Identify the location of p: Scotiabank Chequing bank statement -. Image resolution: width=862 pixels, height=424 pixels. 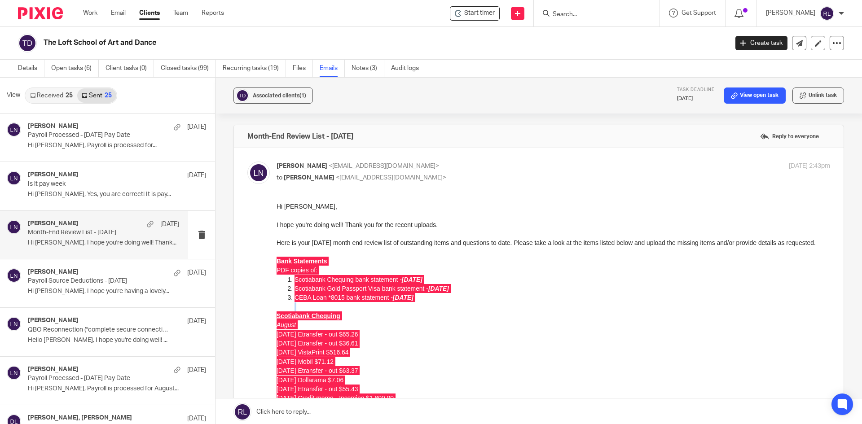
(285, 78).